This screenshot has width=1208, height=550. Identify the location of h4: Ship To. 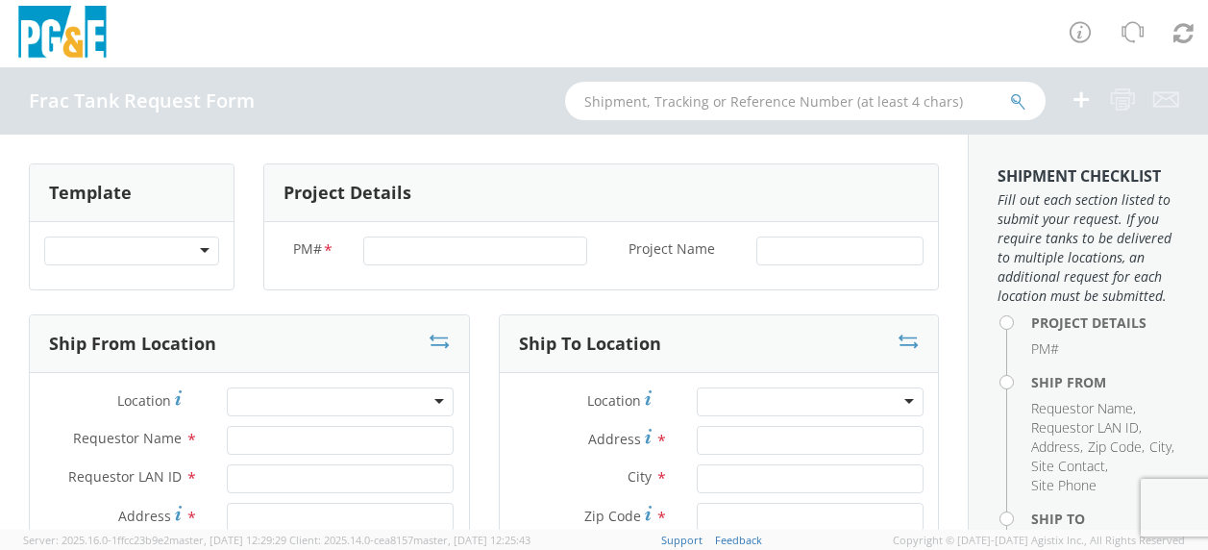
(1105, 518).